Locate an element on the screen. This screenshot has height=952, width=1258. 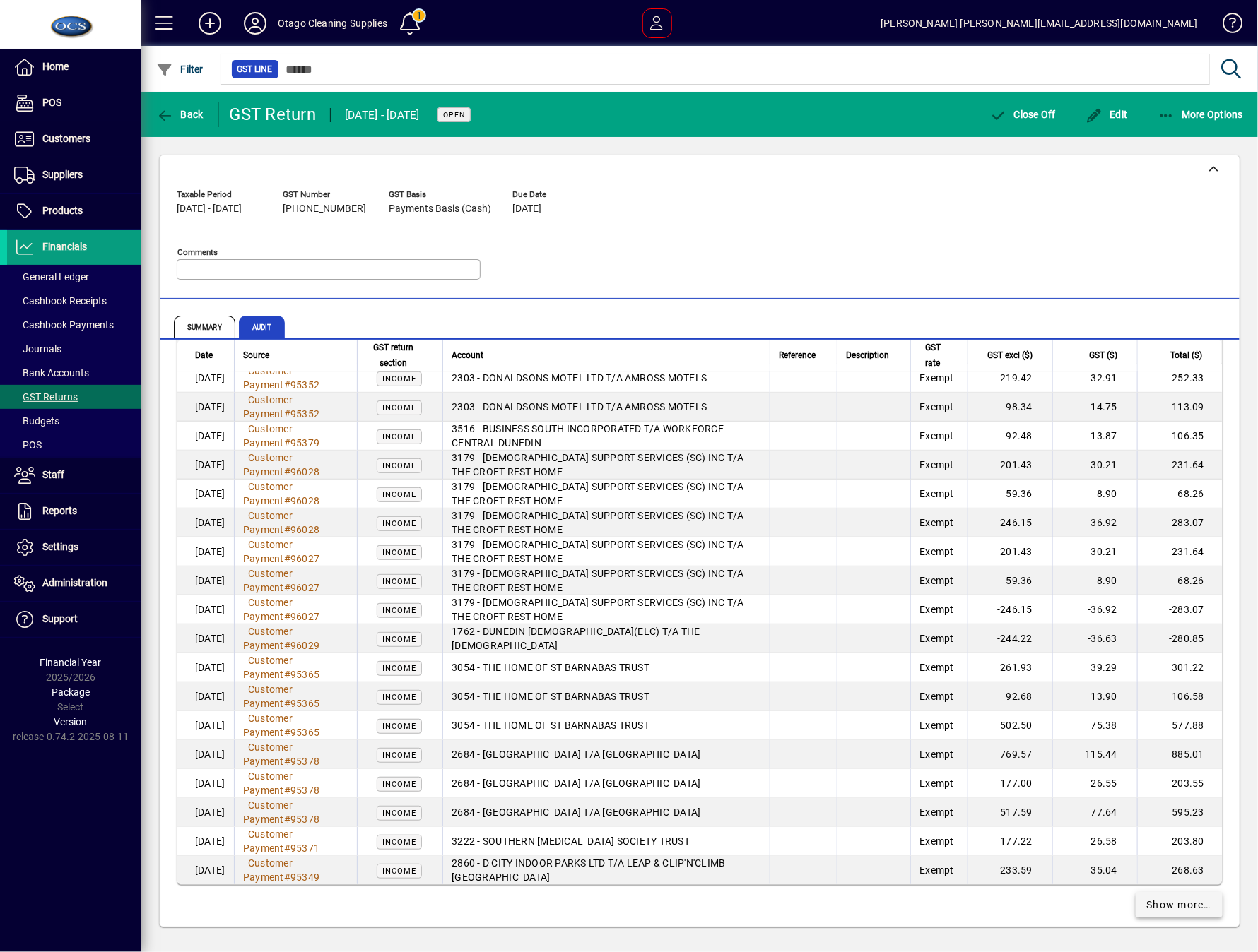
td: 92.48 is located at coordinates (1010, 436).